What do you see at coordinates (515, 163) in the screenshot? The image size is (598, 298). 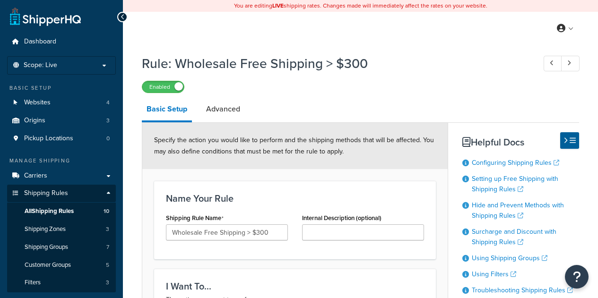 I see `a: Configuring Shipping Rules` at bounding box center [515, 163].